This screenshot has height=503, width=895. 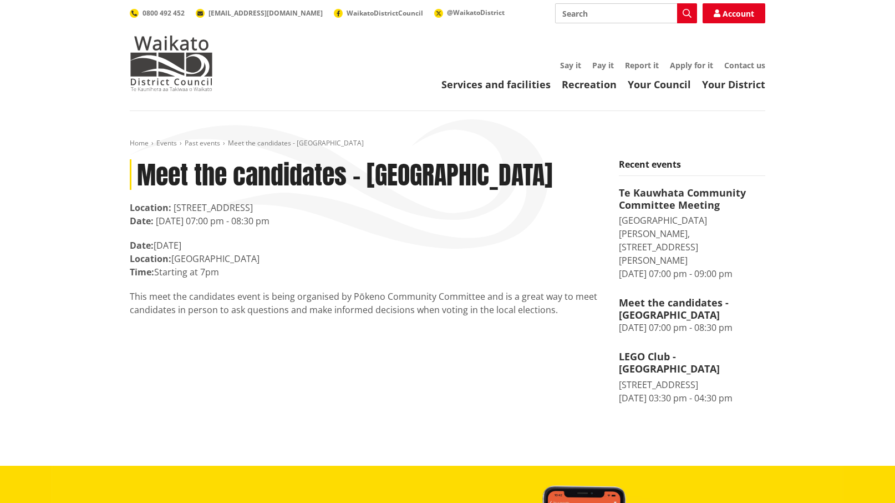 I want to click on a: Your District, so click(x=734, y=84).